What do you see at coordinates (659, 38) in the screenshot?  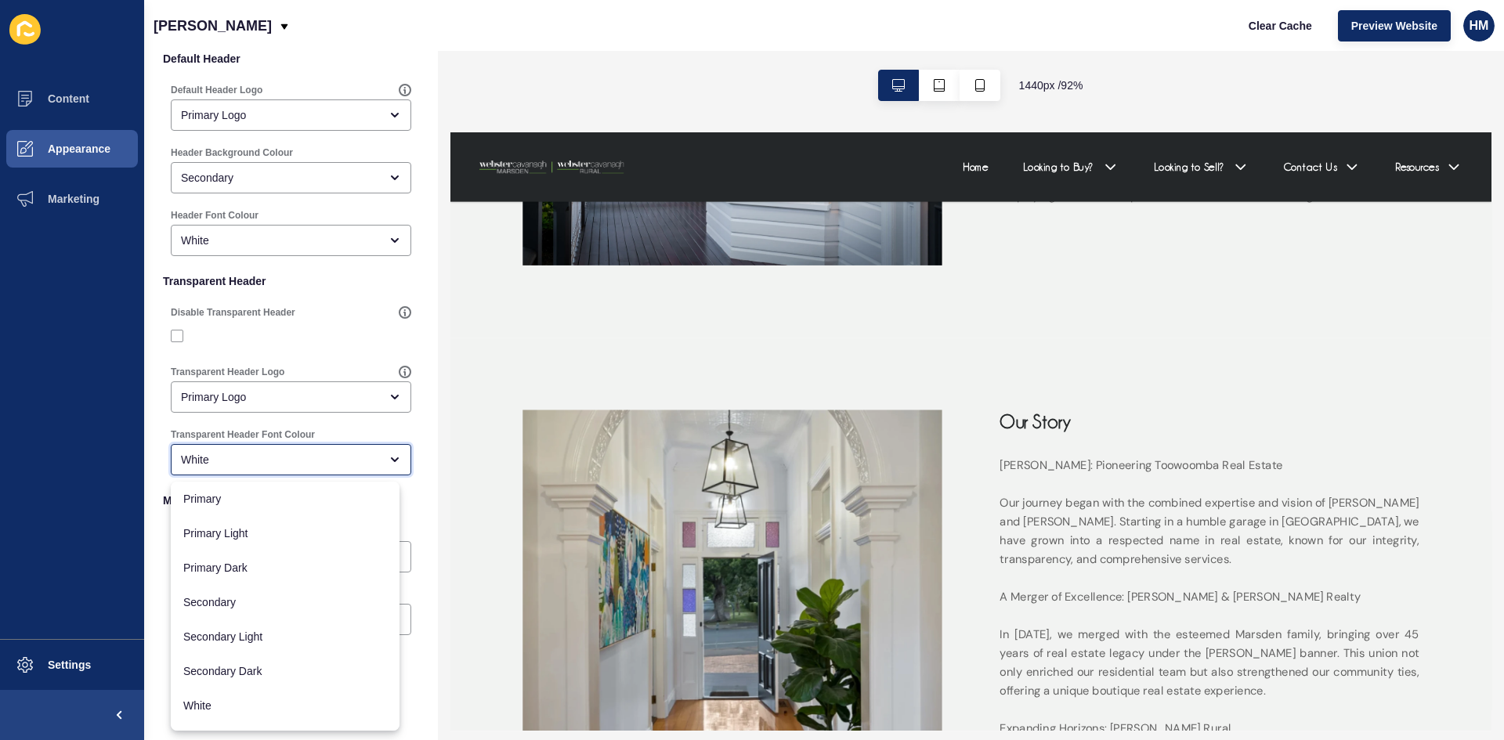 I see `a: Looking to Buy?` at bounding box center [659, 38].